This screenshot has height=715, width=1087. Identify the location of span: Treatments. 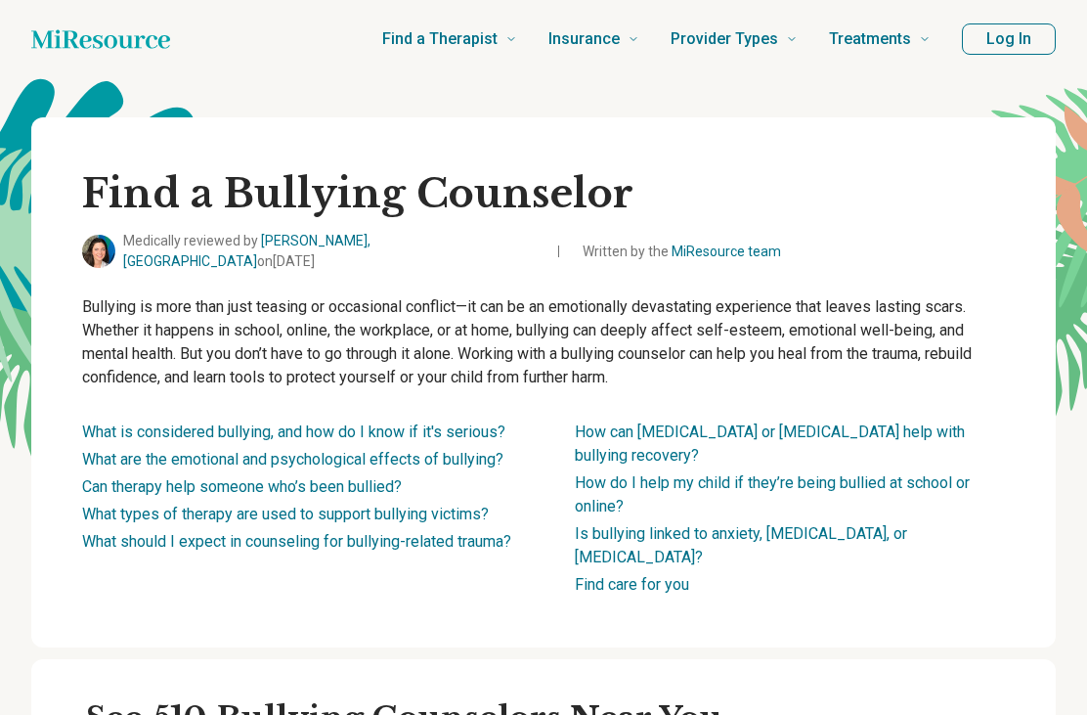
(870, 39).